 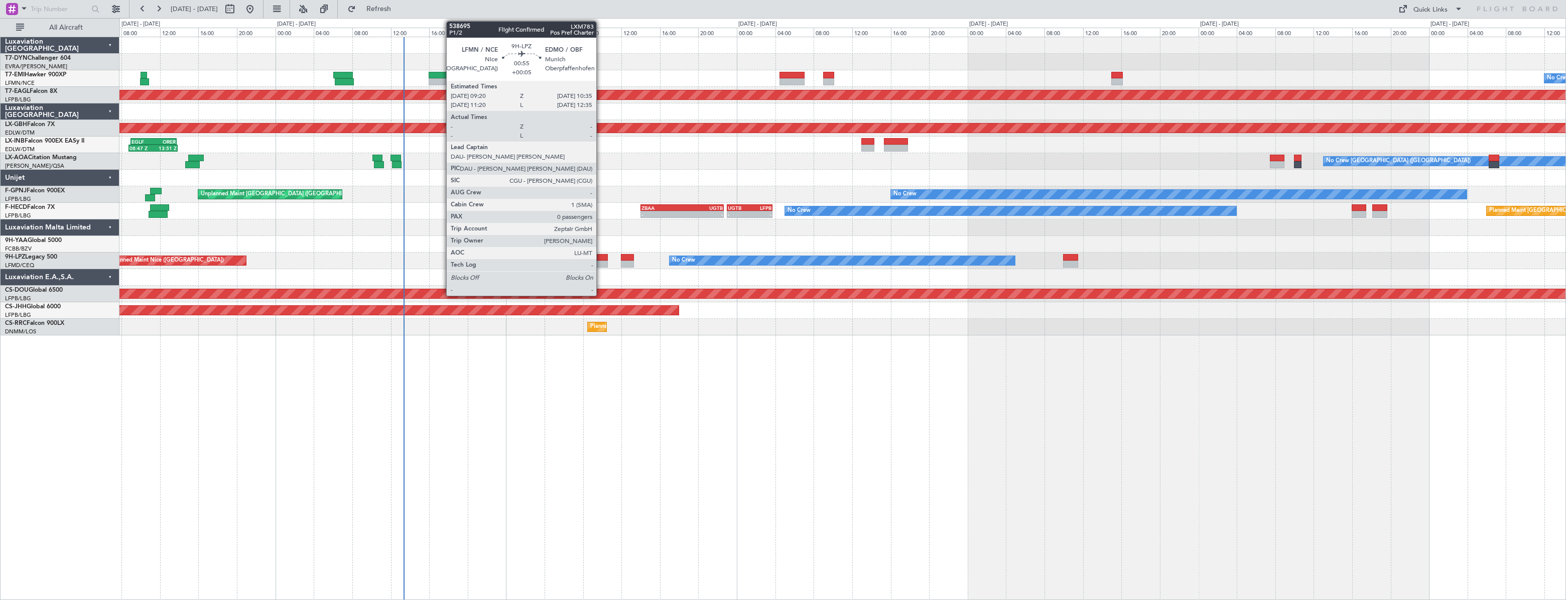 I want to click on span: Refresh, so click(x=379, y=9).